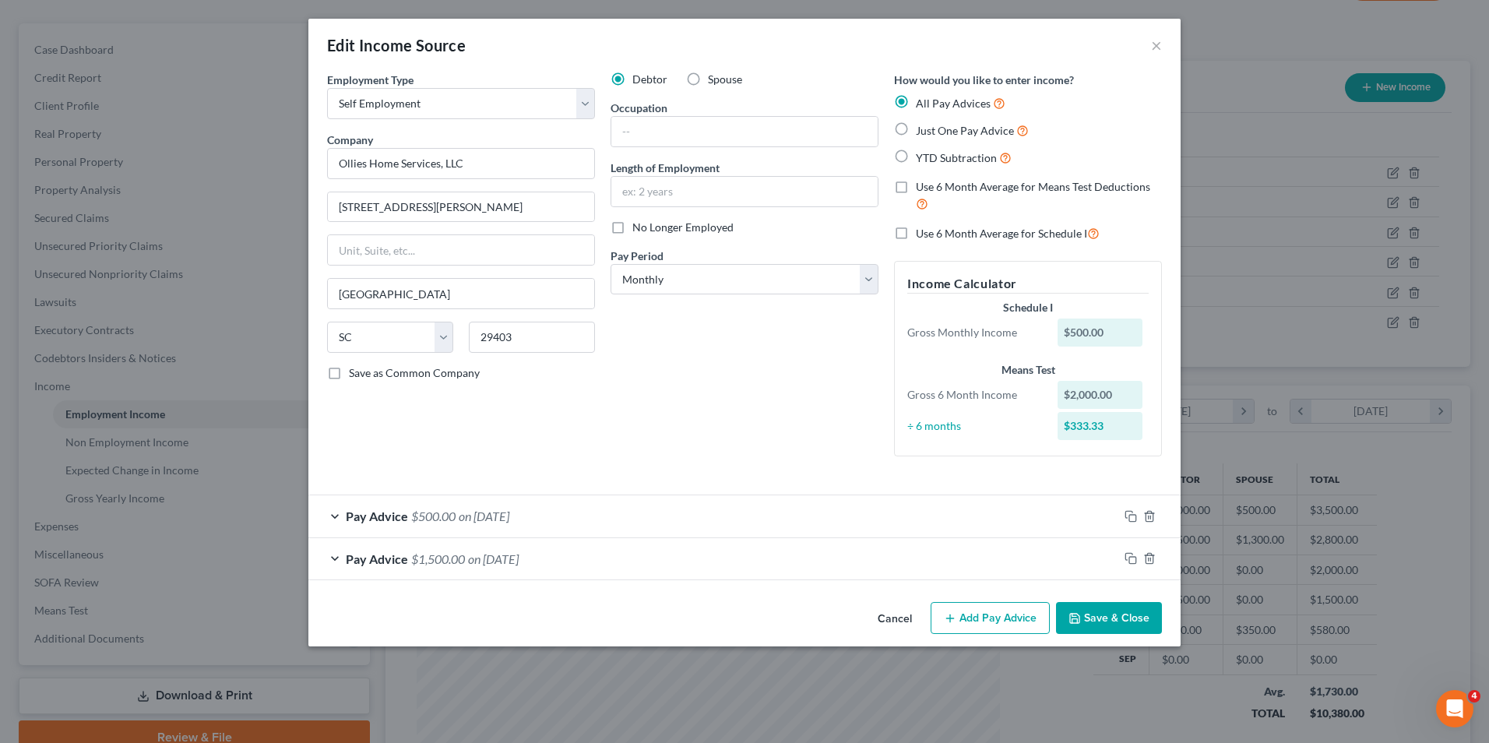 Image resolution: width=1489 pixels, height=743 pixels. Describe the element at coordinates (744, 192) in the screenshot. I see `input: ex: 2 years` at that location.